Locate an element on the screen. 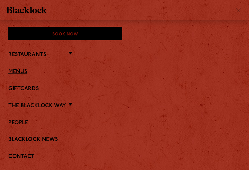 The width and height of the screenshot is (249, 170). a: Giftcards is located at coordinates (125, 89).